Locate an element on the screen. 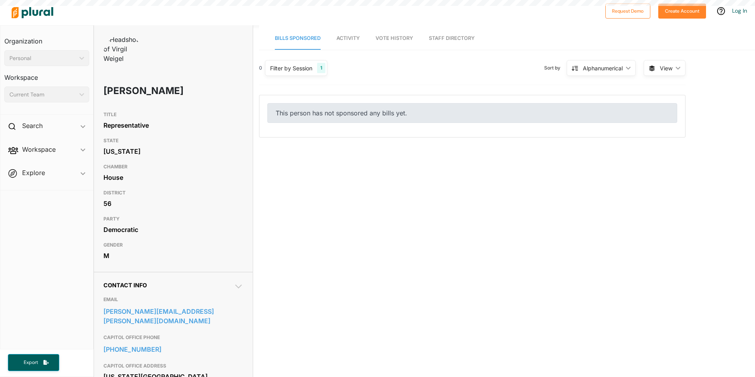  button: Export is located at coordinates (34, 362).